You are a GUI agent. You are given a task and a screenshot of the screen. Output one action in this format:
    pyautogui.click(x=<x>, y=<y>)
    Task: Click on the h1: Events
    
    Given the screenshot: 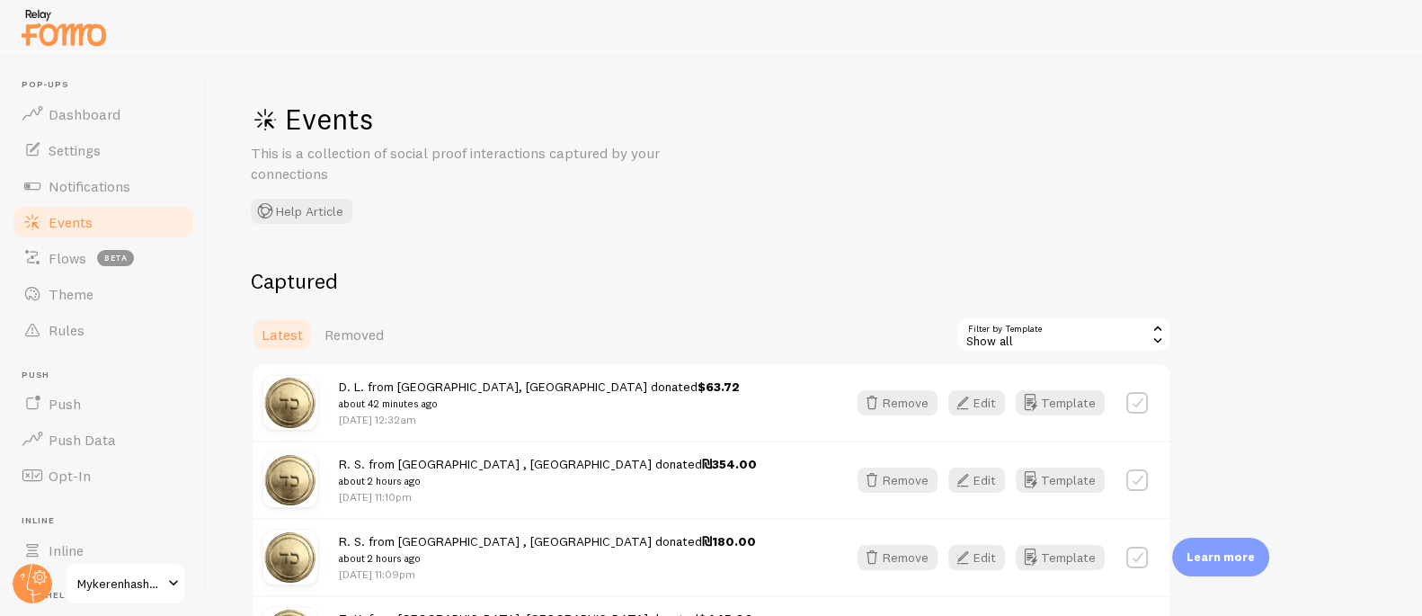 What is the action you would take?
    pyautogui.click(x=520, y=119)
    